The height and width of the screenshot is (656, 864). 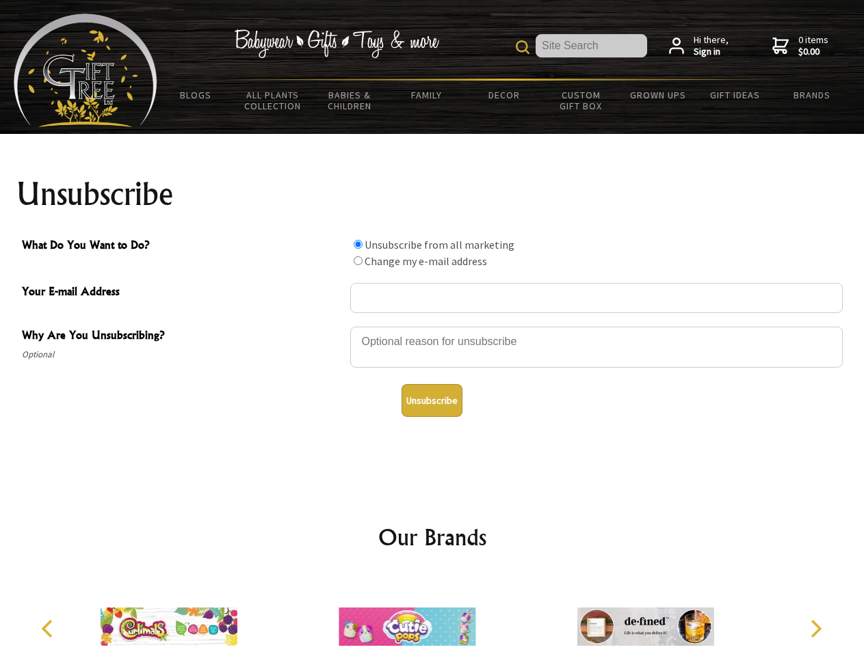 What do you see at coordinates (183, 246) in the screenshot?
I see `span: What Do You Want to Do?` at bounding box center [183, 246].